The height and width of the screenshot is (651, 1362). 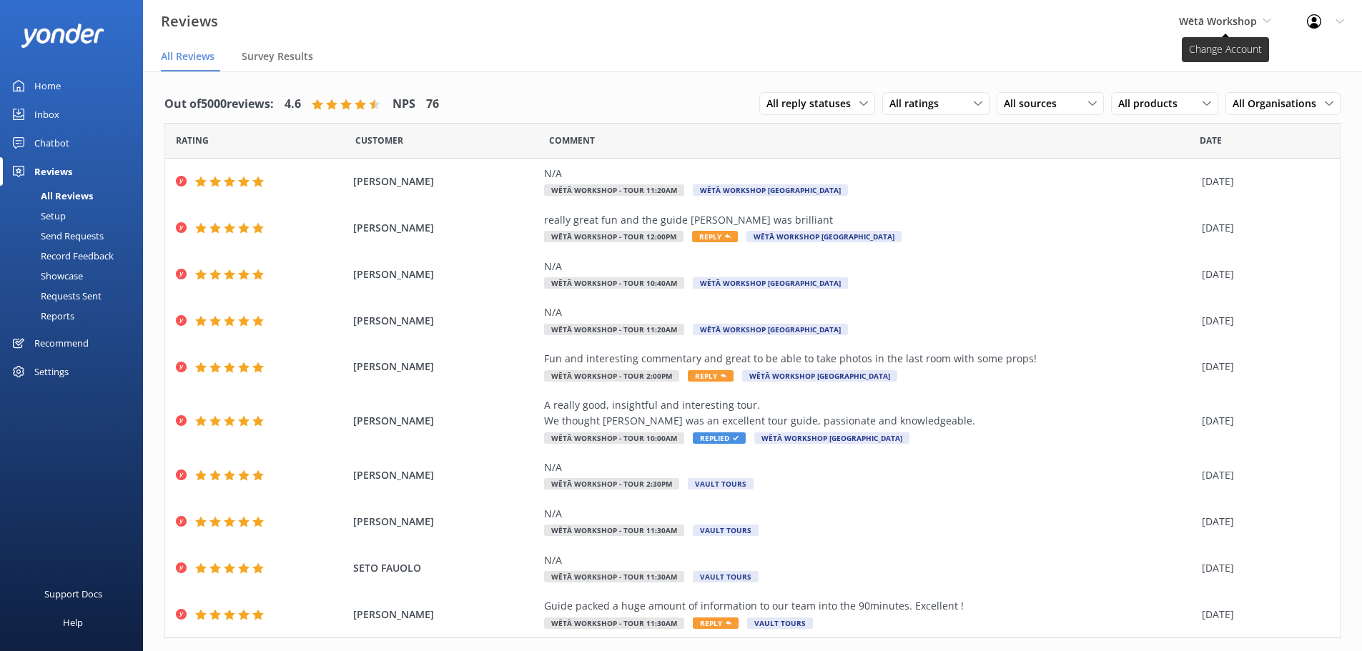 What do you see at coordinates (76, 216) in the screenshot?
I see `a: Setup` at bounding box center [76, 216].